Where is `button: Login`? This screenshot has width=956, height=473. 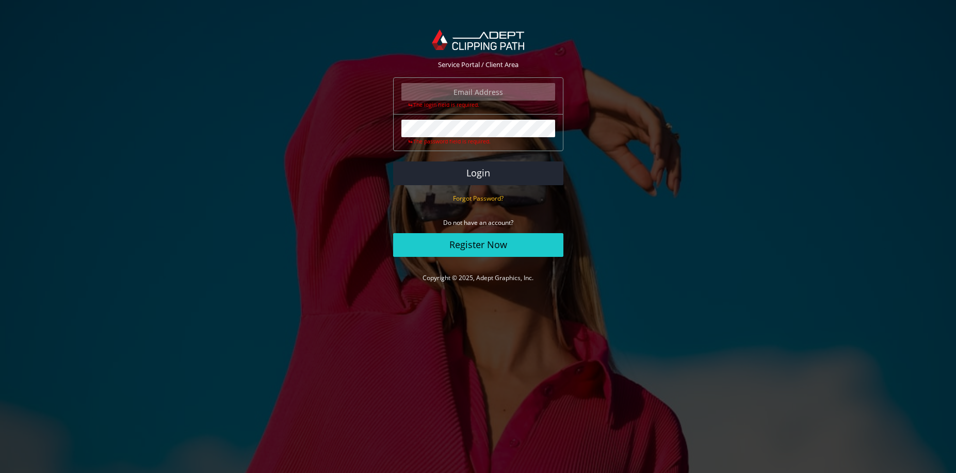 button: Login is located at coordinates (478, 173).